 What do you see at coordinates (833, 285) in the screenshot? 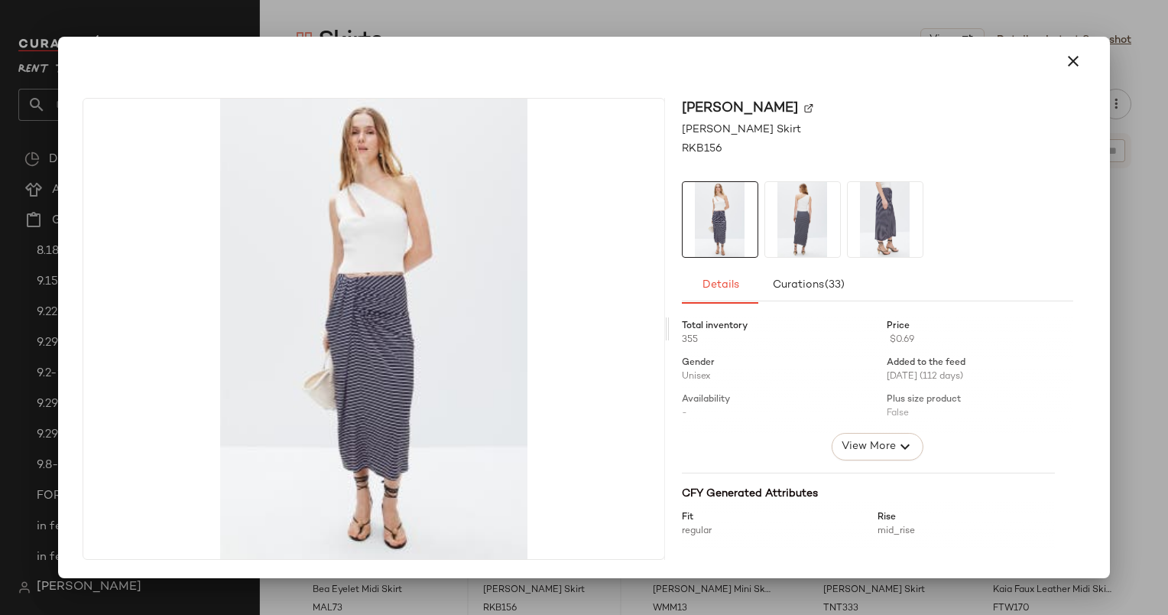
I see `span: (33)` at bounding box center [833, 285].